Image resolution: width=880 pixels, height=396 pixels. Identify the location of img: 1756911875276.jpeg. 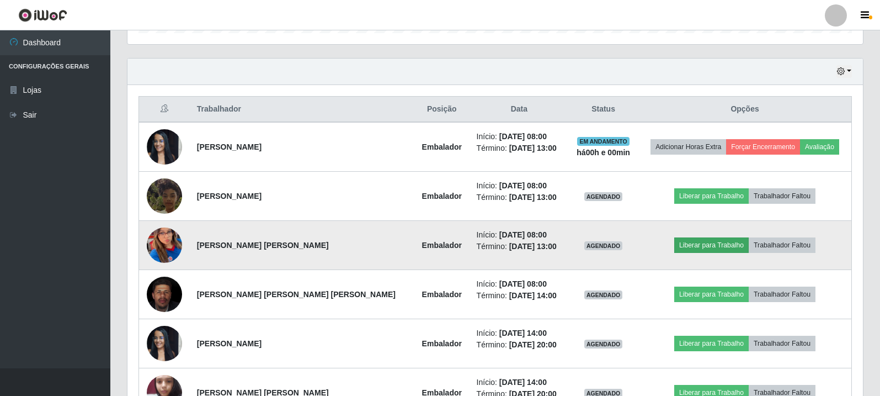
(164, 245).